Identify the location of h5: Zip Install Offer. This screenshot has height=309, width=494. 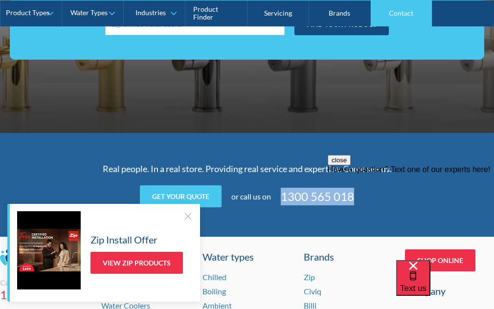
(124, 240).